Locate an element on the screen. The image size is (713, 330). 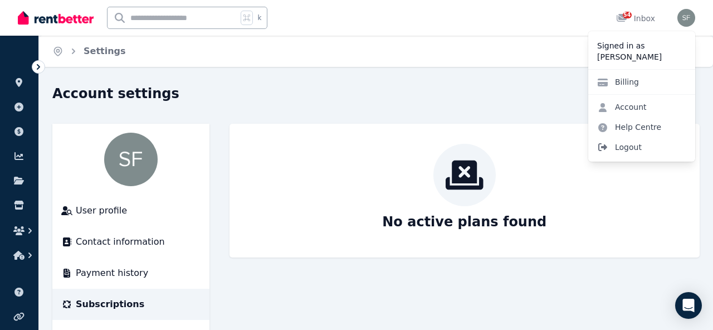
a: Billing is located at coordinates (618, 82).